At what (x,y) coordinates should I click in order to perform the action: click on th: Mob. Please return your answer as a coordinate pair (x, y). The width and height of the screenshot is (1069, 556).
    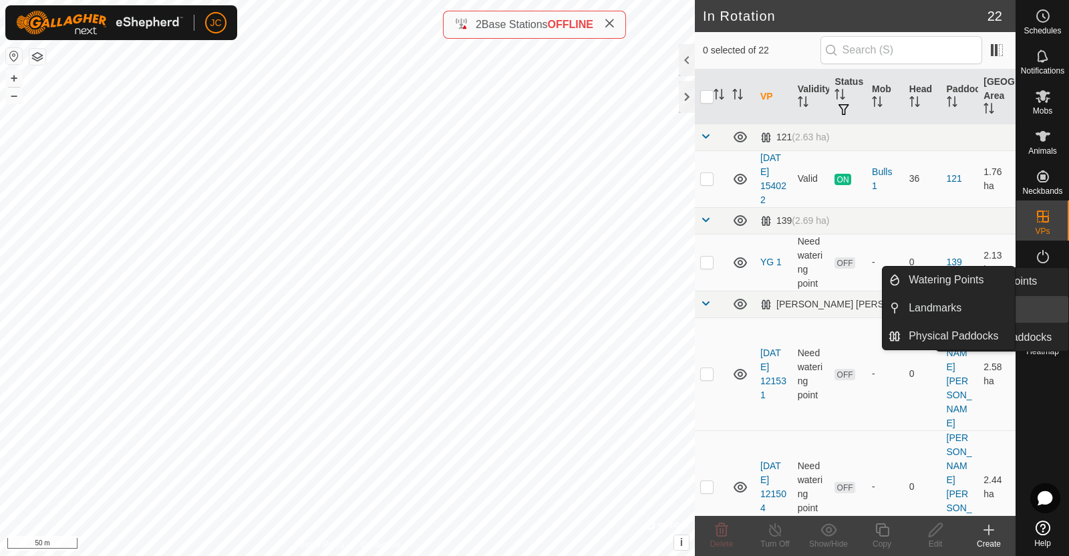
    Looking at the image, I should click on (885, 97).